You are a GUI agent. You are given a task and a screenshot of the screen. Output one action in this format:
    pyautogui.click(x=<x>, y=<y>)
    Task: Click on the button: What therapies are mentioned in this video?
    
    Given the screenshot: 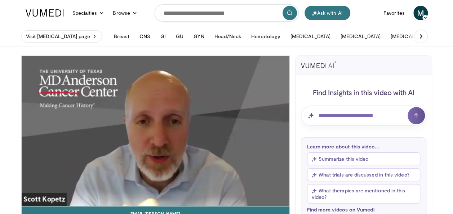 What is the action you would take?
    pyautogui.click(x=363, y=194)
    